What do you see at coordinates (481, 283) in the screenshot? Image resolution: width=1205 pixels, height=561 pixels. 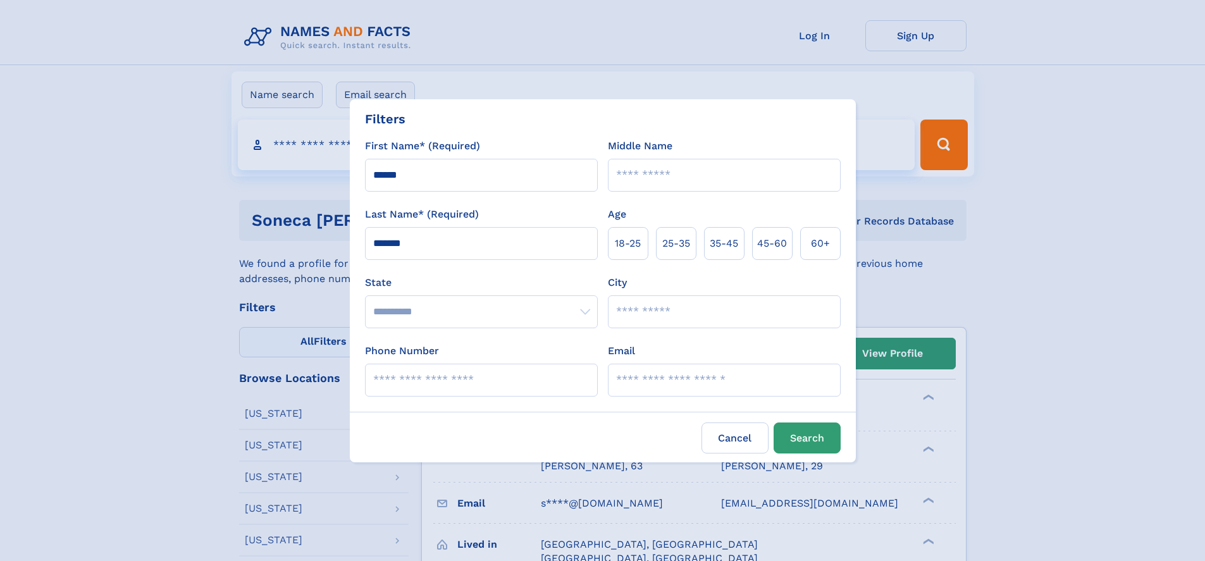 I see `label: State` at bounding box center [481, 283].